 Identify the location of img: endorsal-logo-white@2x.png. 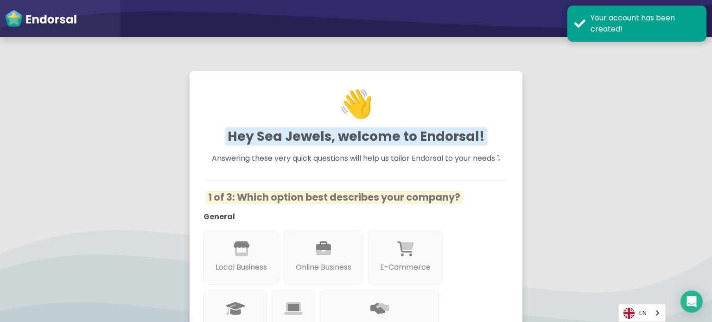
(41, 19).